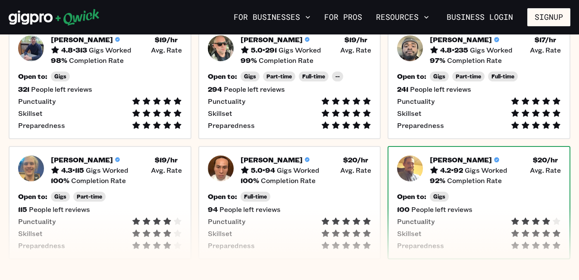 This screenshot has width=579, height=280. Describe the element at coordinates (356, 160) in the screenshot. I see `h5: $ 20 /hr` at that location.